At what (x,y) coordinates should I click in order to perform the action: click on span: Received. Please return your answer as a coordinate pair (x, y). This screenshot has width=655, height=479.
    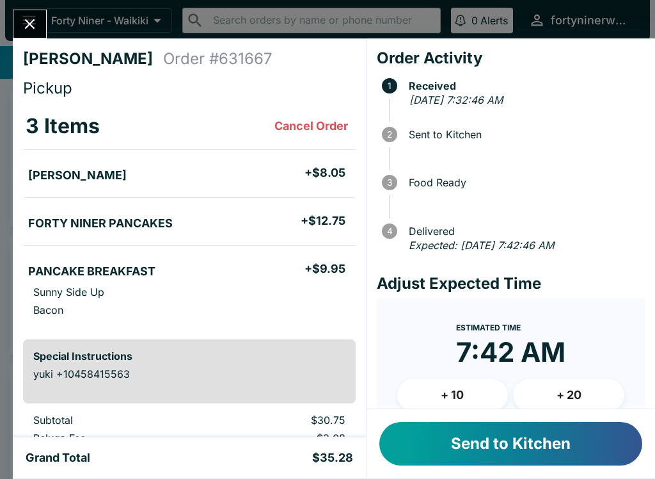
    Looking at the image, I should click on (523, 86).